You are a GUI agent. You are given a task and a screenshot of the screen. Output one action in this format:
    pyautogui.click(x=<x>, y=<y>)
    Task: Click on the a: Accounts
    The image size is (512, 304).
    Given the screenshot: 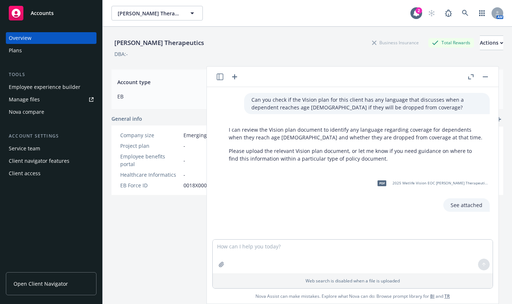 What is the action you would take?
    pyautogui.click(x=51, y=13)
    